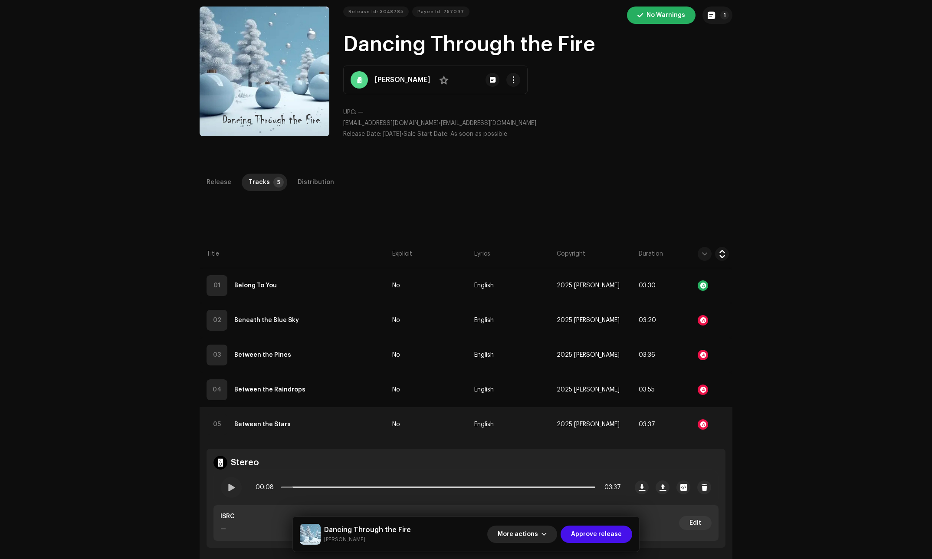  I want to click on span: 00:08, so click(266, 487).